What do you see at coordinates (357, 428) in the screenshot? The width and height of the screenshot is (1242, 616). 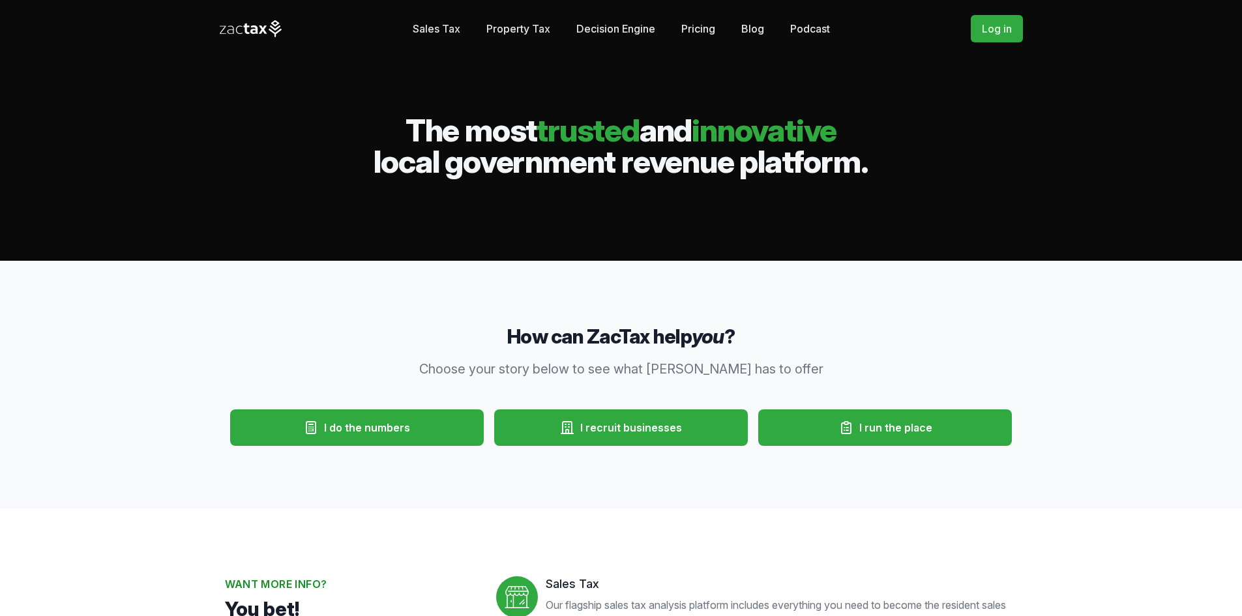 I see `button: I do the numbers` at bounding box center [357, 428].